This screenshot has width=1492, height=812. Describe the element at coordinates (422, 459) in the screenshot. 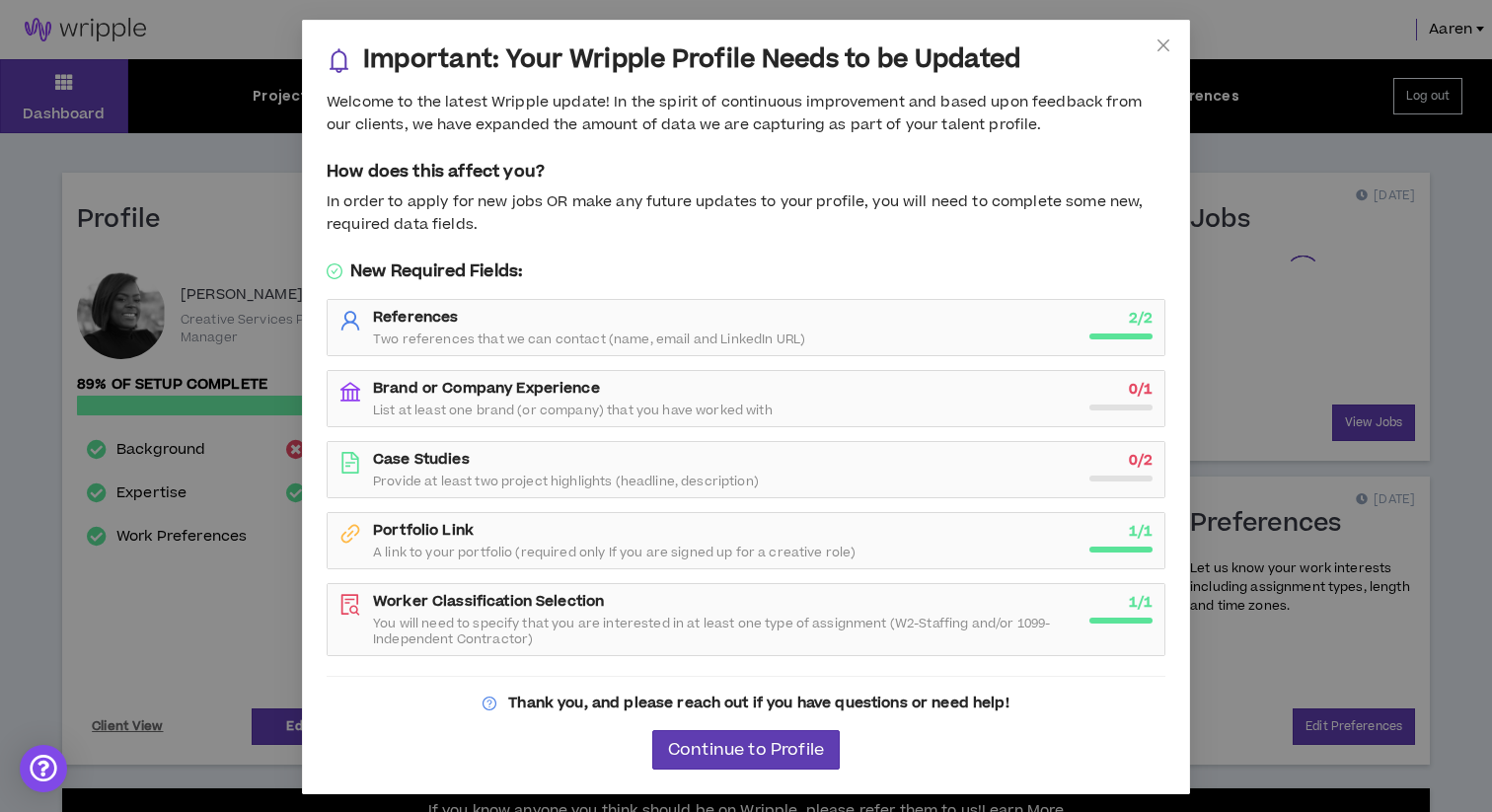

I see `strong: Case Studies` at that location.